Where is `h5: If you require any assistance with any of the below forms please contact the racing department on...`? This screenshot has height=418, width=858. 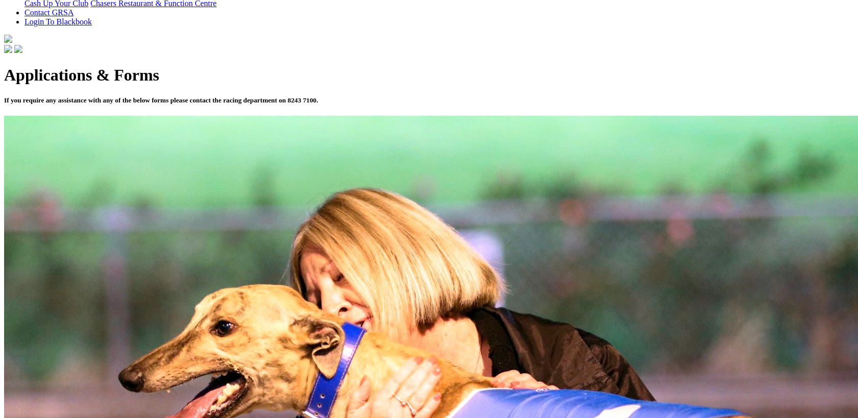 h5: If you require any assistance with any of the below forms please contact the racing department on... is located at coordinates (429, 101).